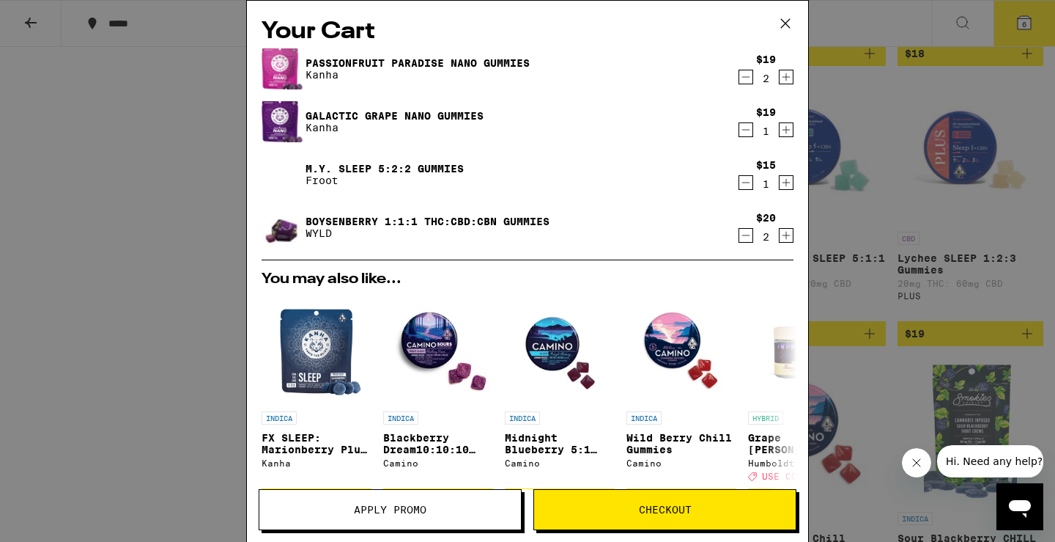 The height and width of the screenshot is (542, 1055). I want to click on img: Camino - Midnight Blueberry 5:1 Sleep Gummies, so click(560, 349).